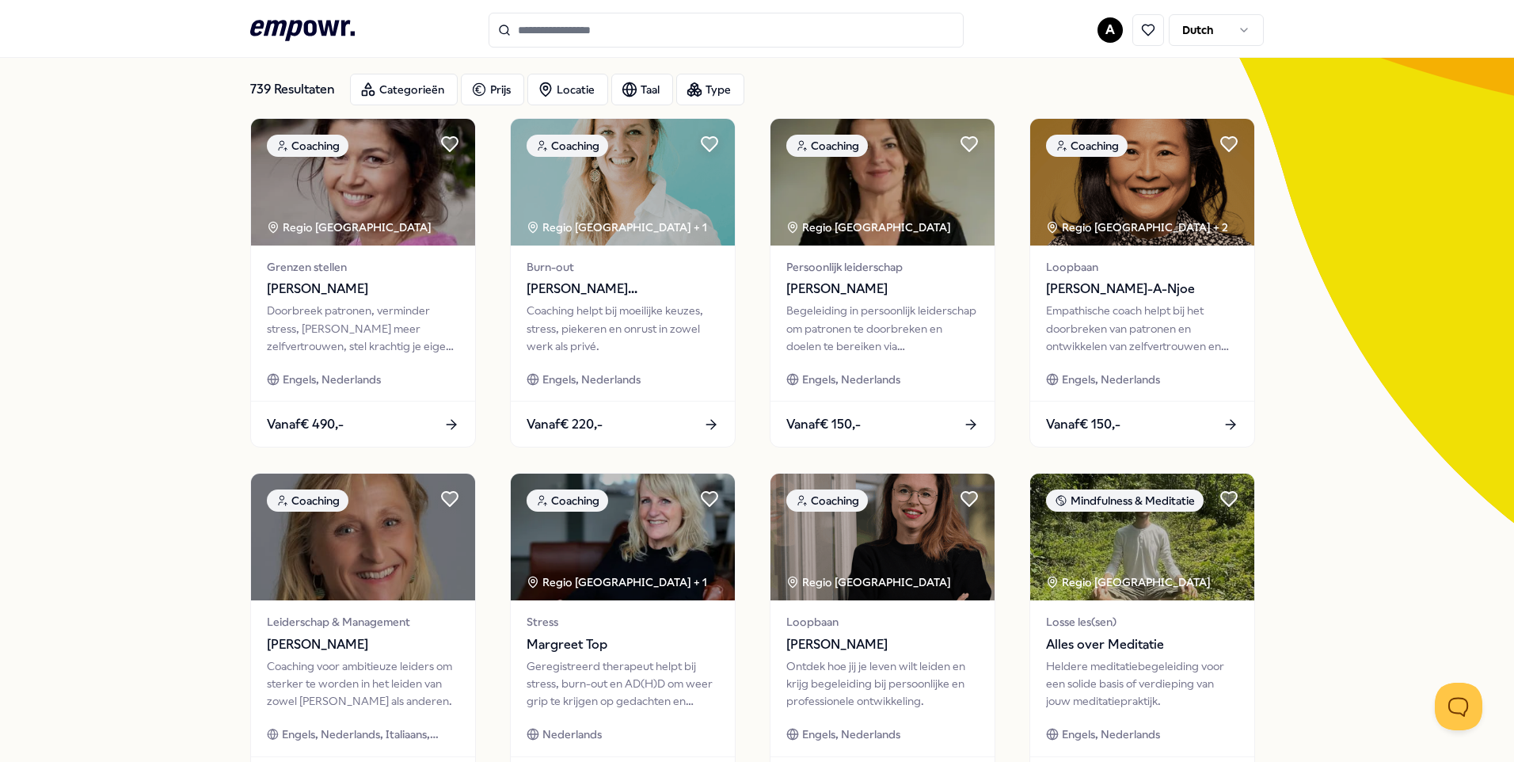 The image size is (1514, 762). I want to click on div: Type, so click(710, 89).